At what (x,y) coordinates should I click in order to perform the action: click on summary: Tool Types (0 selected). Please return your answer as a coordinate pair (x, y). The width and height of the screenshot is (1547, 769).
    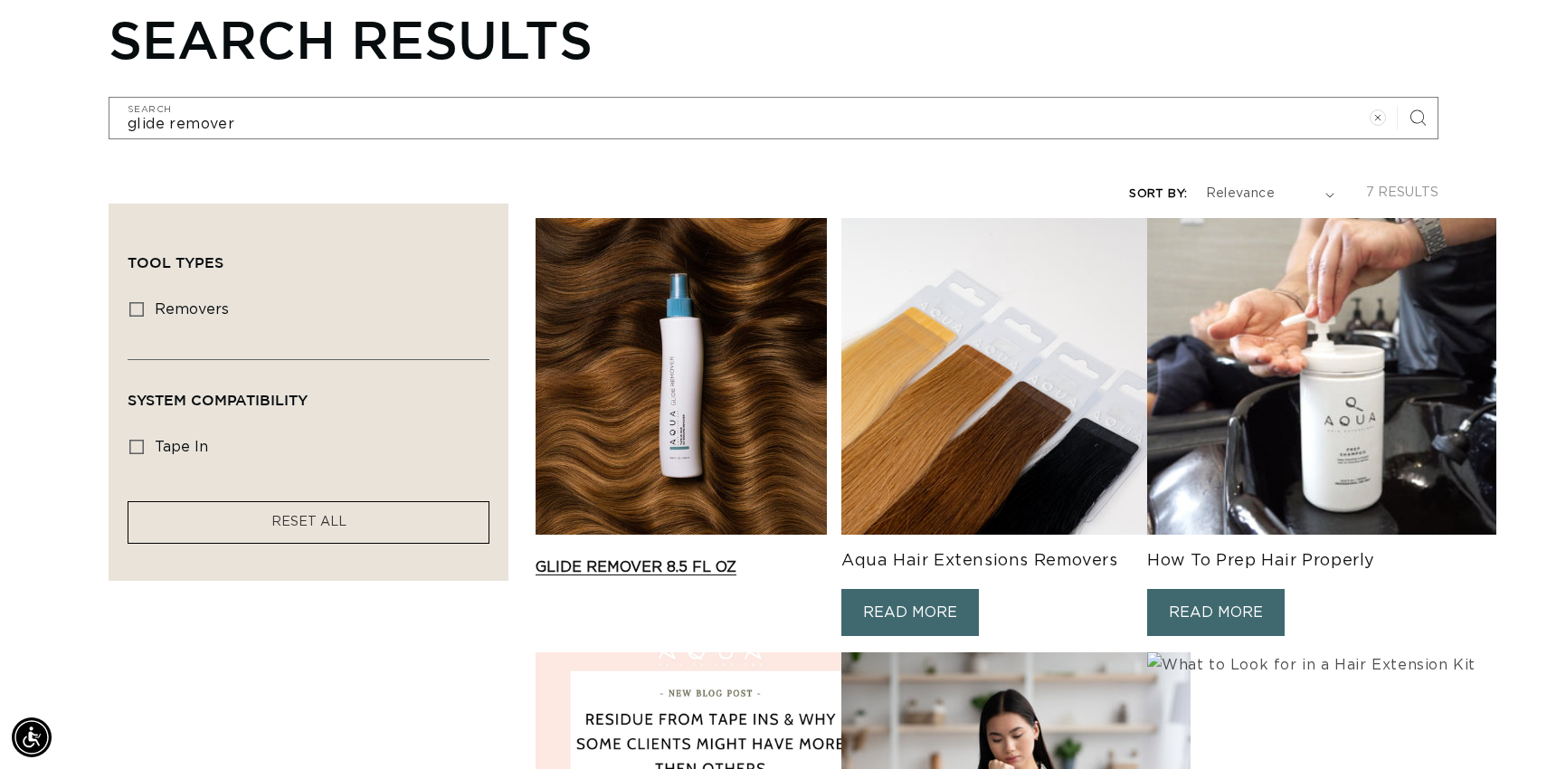
    Looking at the image, I should click on (308, 255).